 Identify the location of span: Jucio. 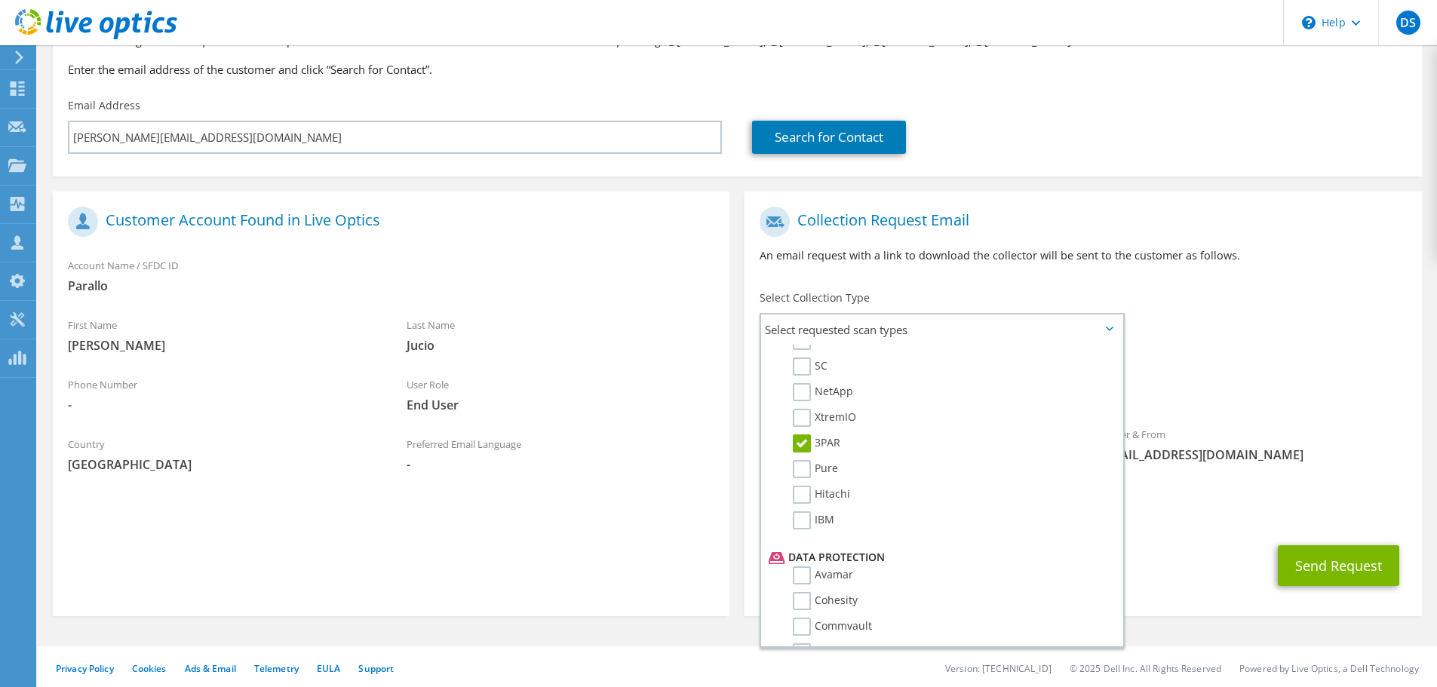
(561, 346).